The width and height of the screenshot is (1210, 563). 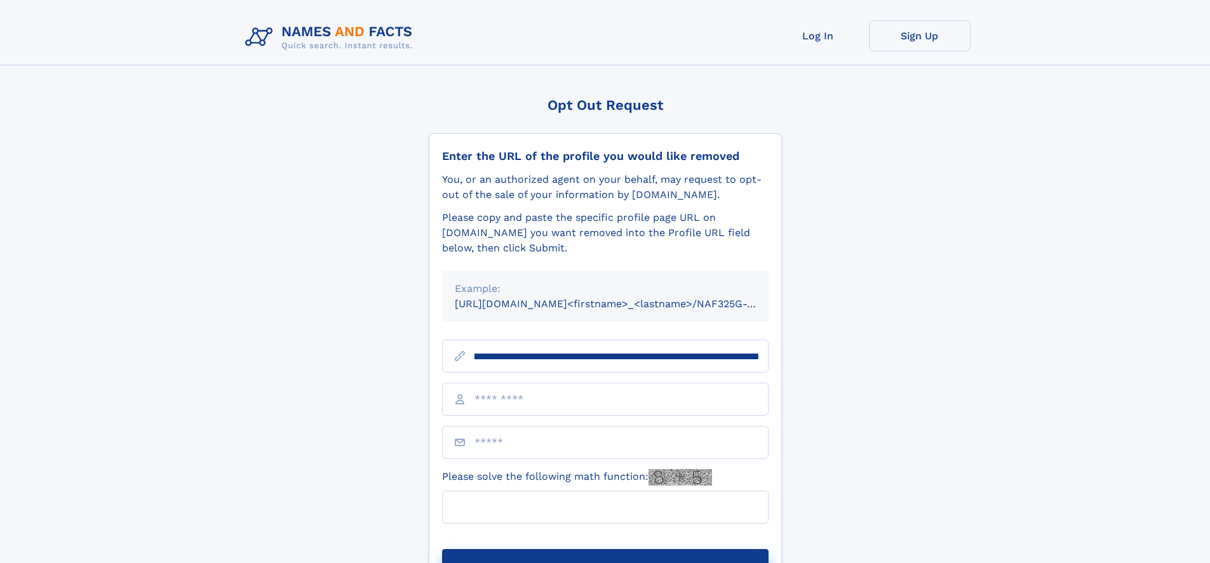 What do you see at coordinates (331, 37) in the screenshot?
I see `img: Logo Names and Facts` at bounding box center [331, 37].